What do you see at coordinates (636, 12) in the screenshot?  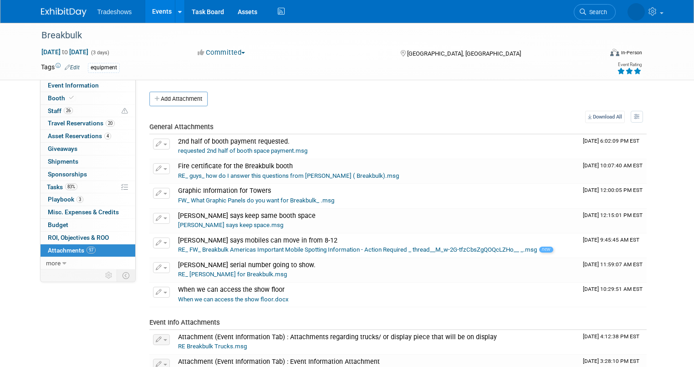 I see `img: Kay Reynolds` at bounding box center [636, 12].